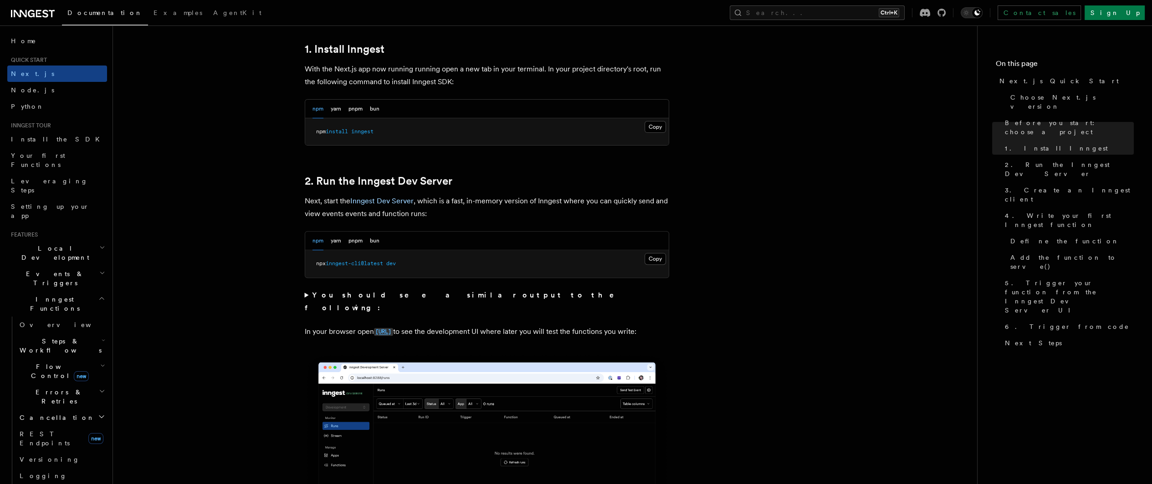 The width and height of the screenshot is (1152, 484). What do you see at coordinates (487, 208) in the screenshot?
I see `p: Next, start the , which is a fast, in-memory version of Inngest where you can quickly send and vi...` at bounding box center [487, 208].